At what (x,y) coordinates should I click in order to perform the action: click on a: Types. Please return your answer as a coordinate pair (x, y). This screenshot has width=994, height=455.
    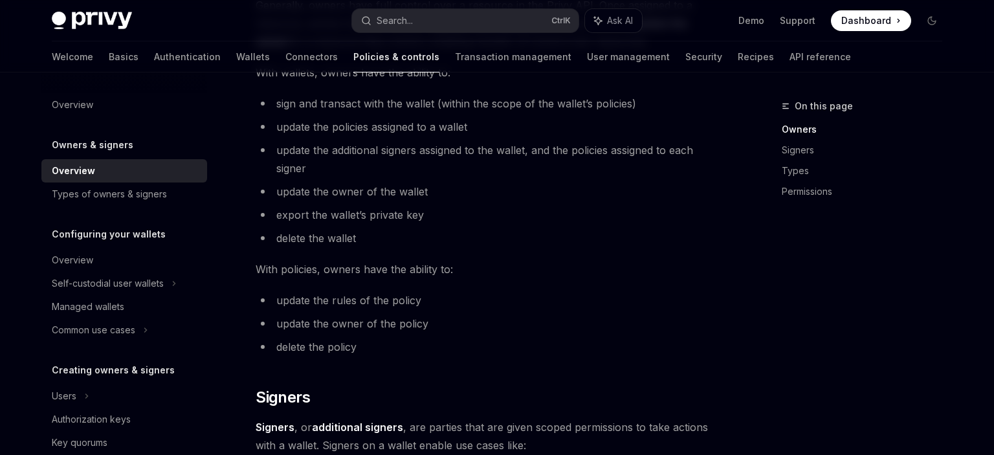
    Looking at the image, I should click on (868, 171).